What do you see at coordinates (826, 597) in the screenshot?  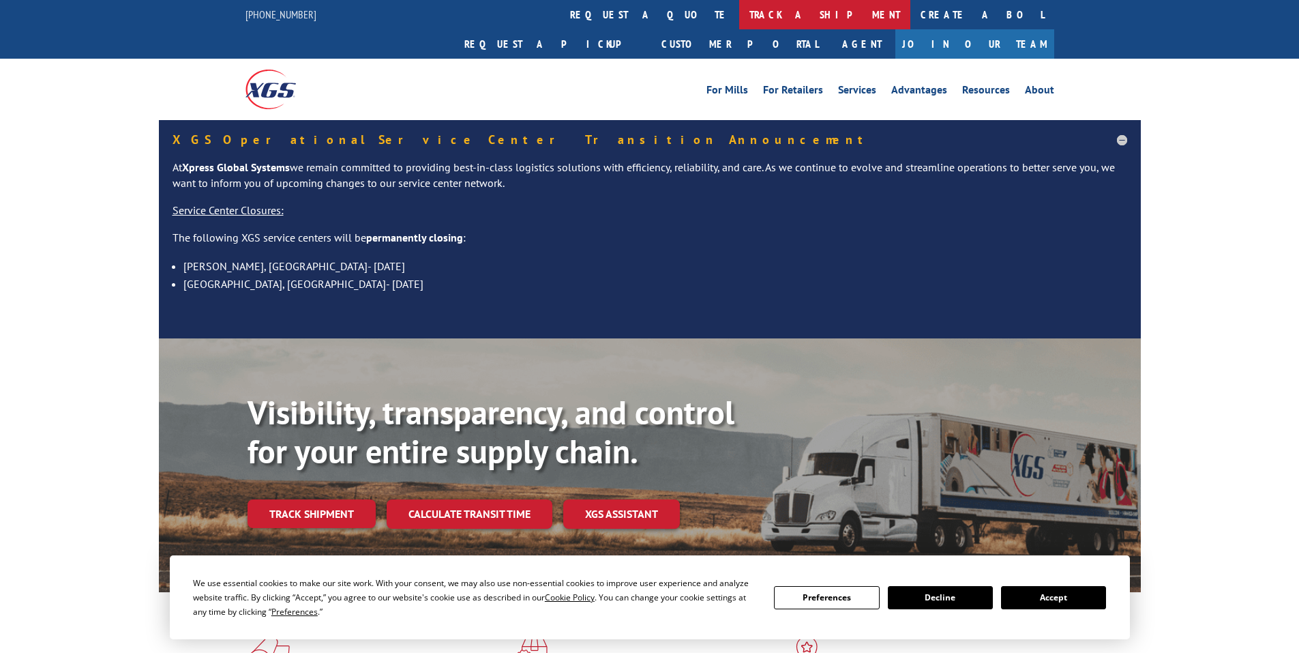 I see `button: Preferences` at bounding box center [826, 597].